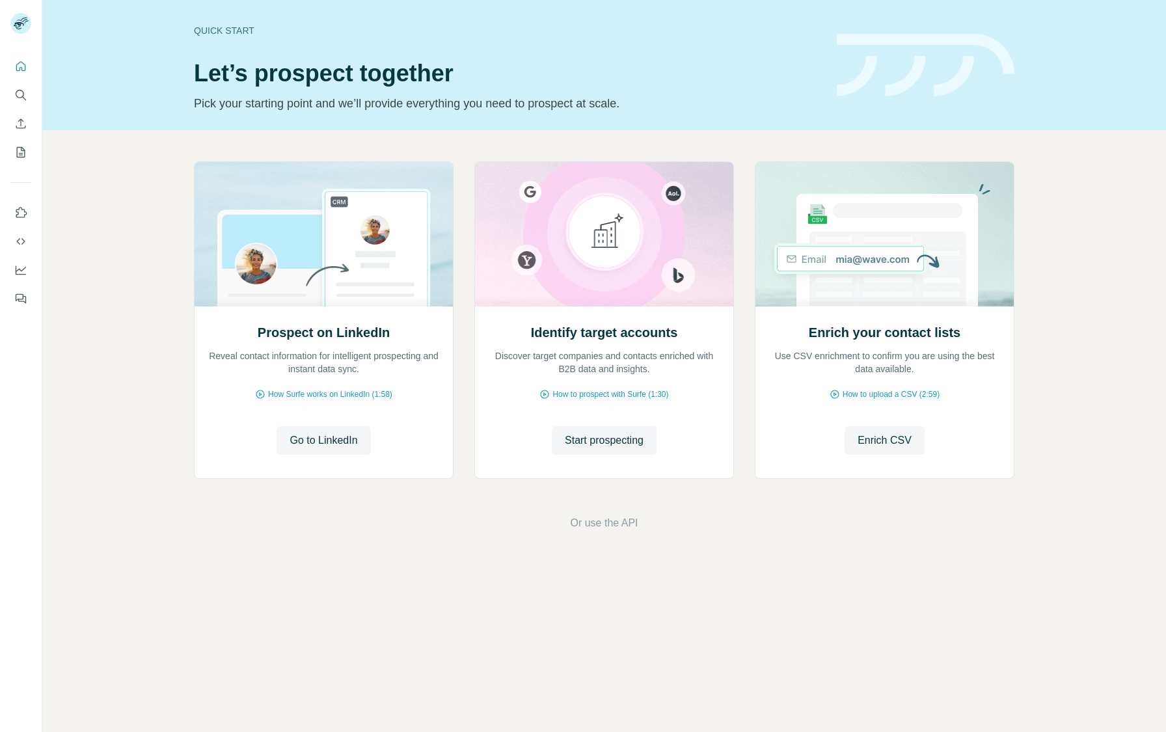 Image resolution: width=1166 pixels, height=732 pixels. Describe the element at coordinates (890, 394) in the screenshot. I see `span: How to upload a CSV (2:59)` at that location.